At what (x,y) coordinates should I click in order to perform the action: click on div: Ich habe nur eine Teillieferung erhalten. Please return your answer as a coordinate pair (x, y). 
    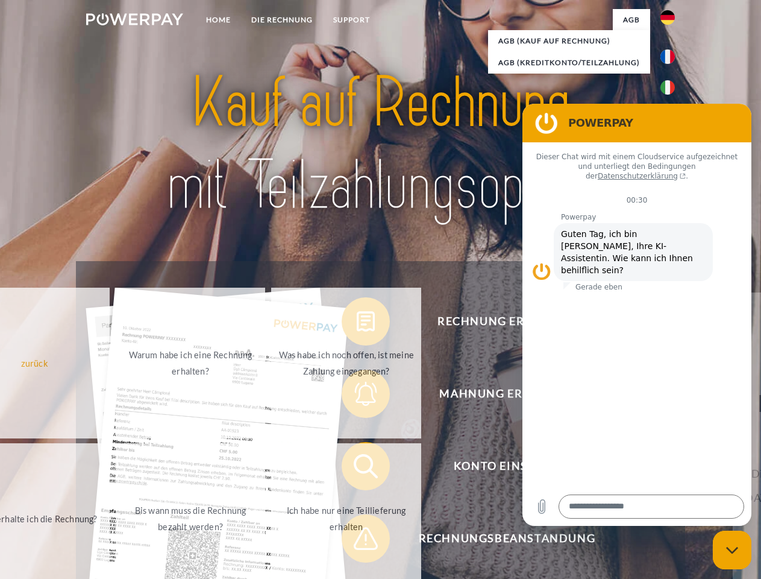
    Looking at the image, I should click on (346, 518).